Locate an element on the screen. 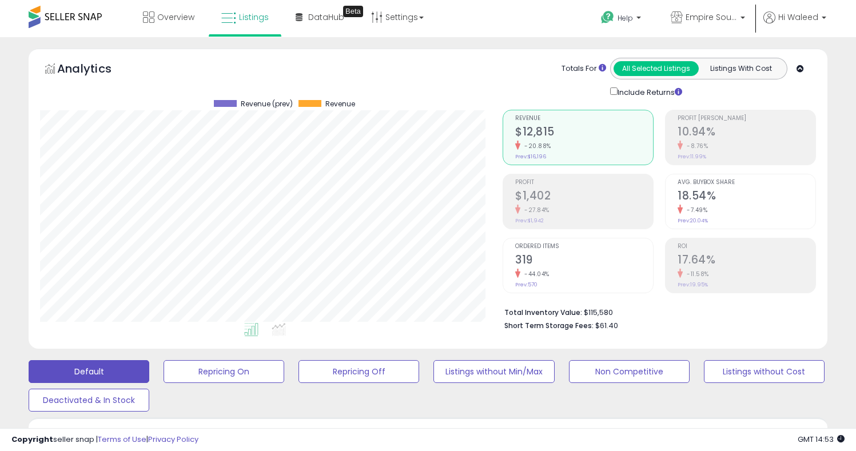 This screenshot has width=856, height=451. h2: $12,815 is located at coordinates (584, 133).